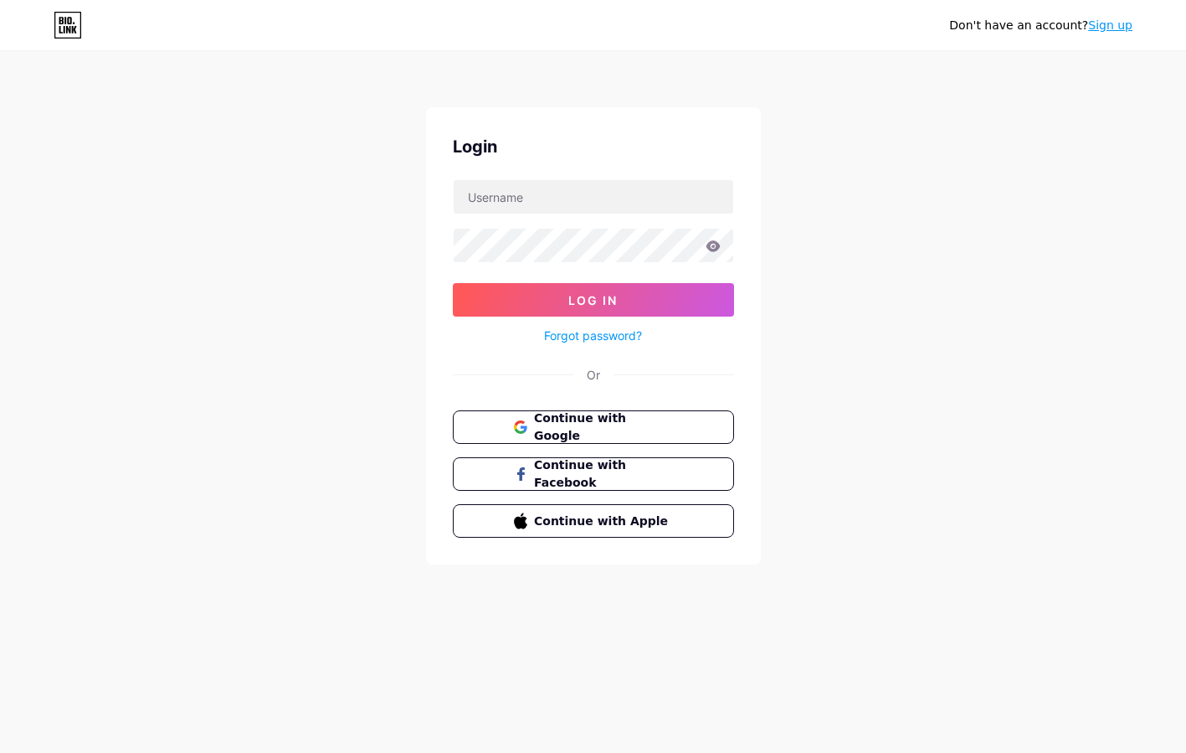 This screenshot has width=1186, height=753. What do you see at coordinates (593, 335) in the screenshot?
I see `a: Forgot password?` at bounding box center [593, 335].